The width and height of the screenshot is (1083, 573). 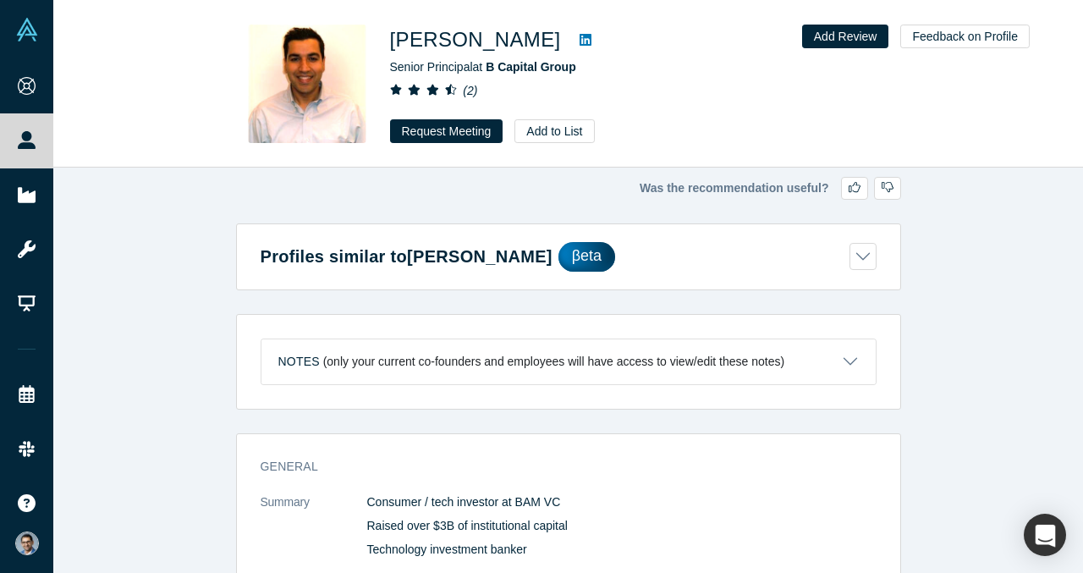 I want to click on h3: Notes, so click(x=299, y=361).